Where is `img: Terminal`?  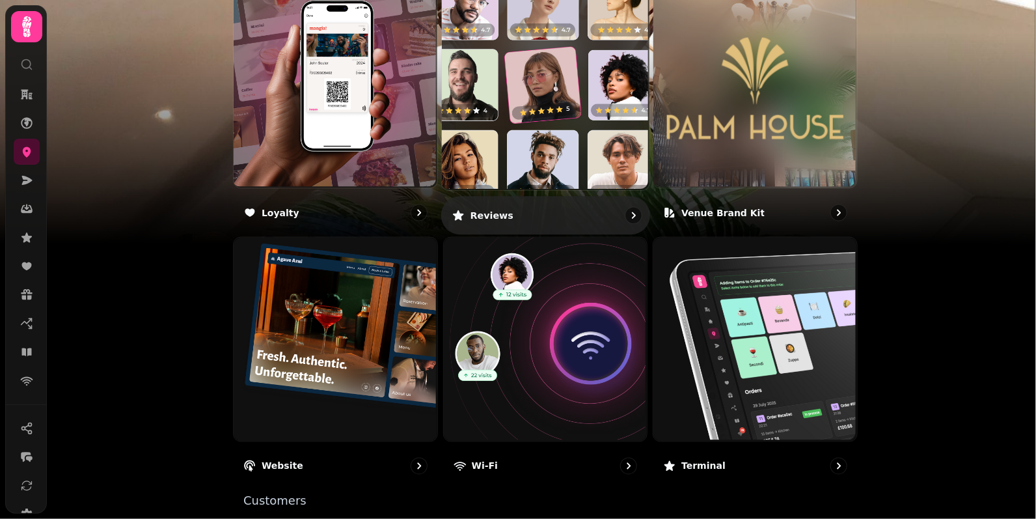
img: Terminal is located at coordinates (754, 338).